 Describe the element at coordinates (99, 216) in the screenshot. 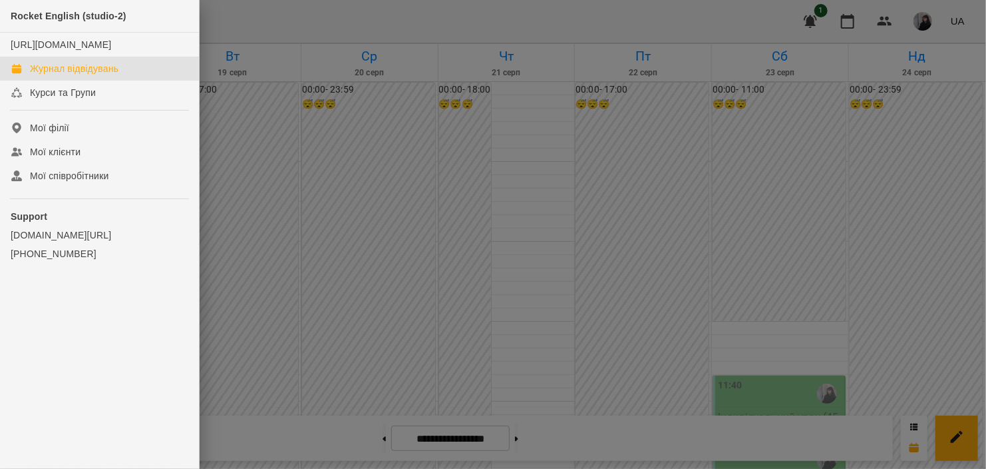

I see `p: Support` at that location.